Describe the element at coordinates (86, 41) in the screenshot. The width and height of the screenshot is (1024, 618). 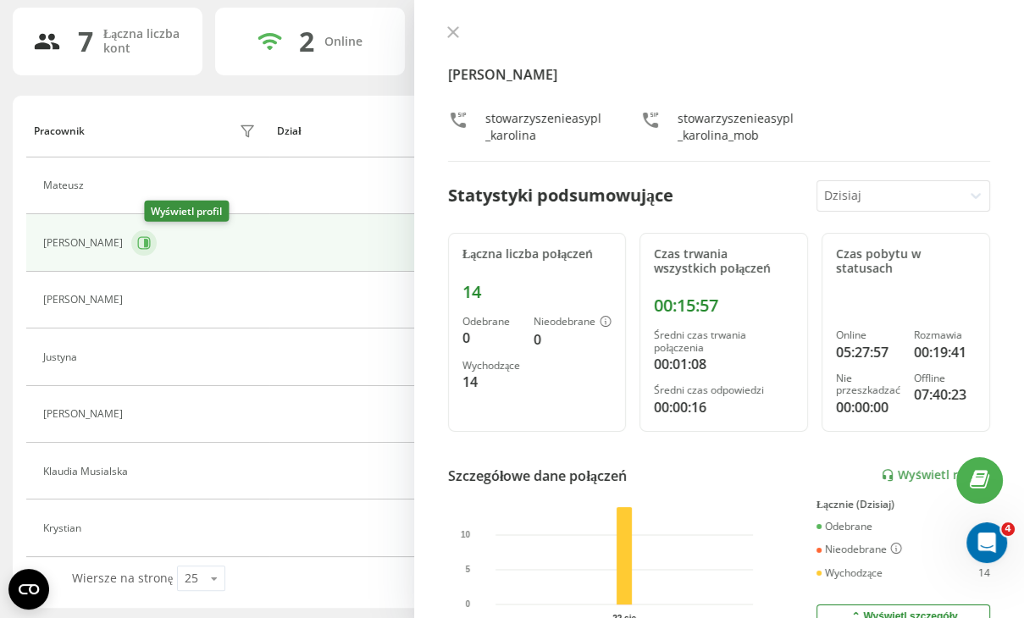
I see `div: 7` at that location.